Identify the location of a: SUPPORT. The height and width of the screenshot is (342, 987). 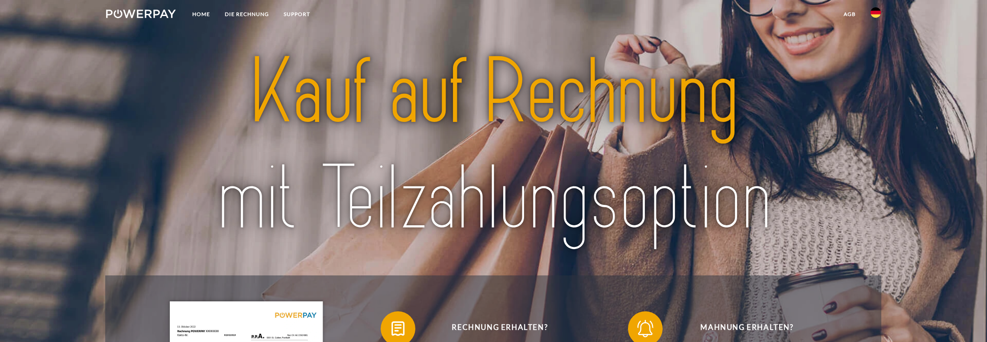
(297, 14).